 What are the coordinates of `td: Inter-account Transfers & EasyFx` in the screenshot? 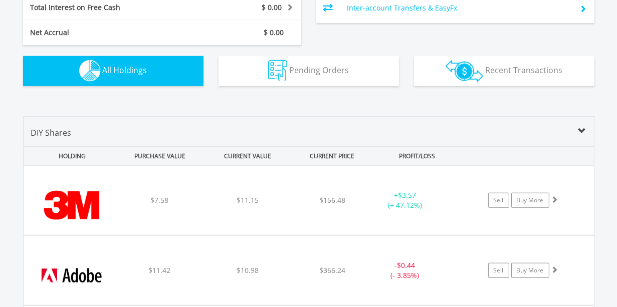 It's located at (459, 8).